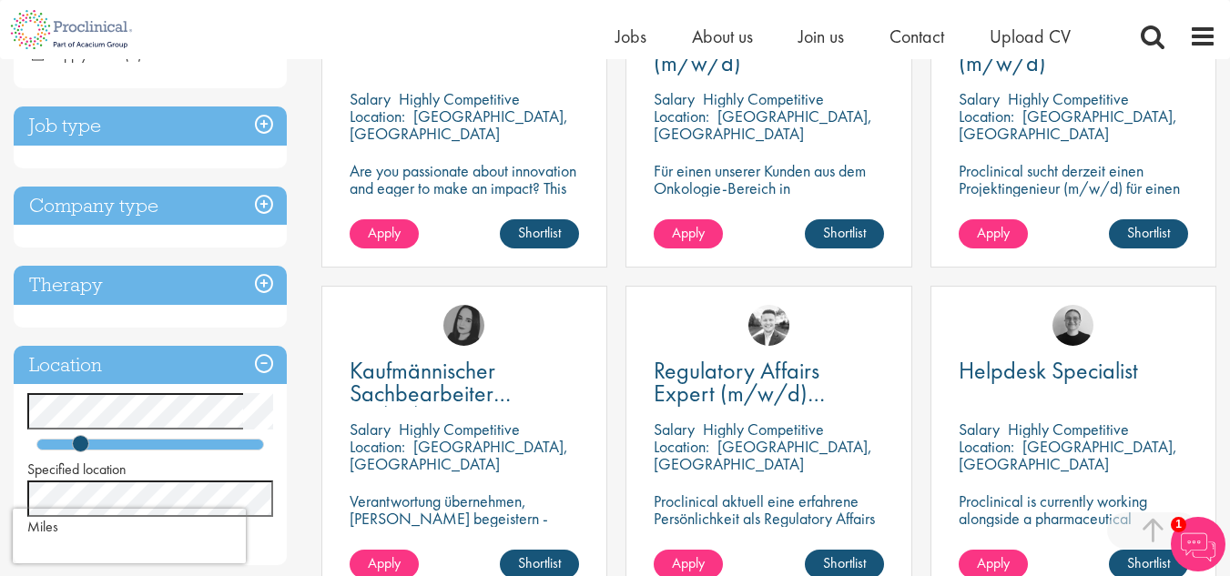 The width and height of the screenshot is (1230, 576). What do you see at coordinates (1178, 525) in the screenshot?
I see `span: 1` at bounding box center [1178, 525].